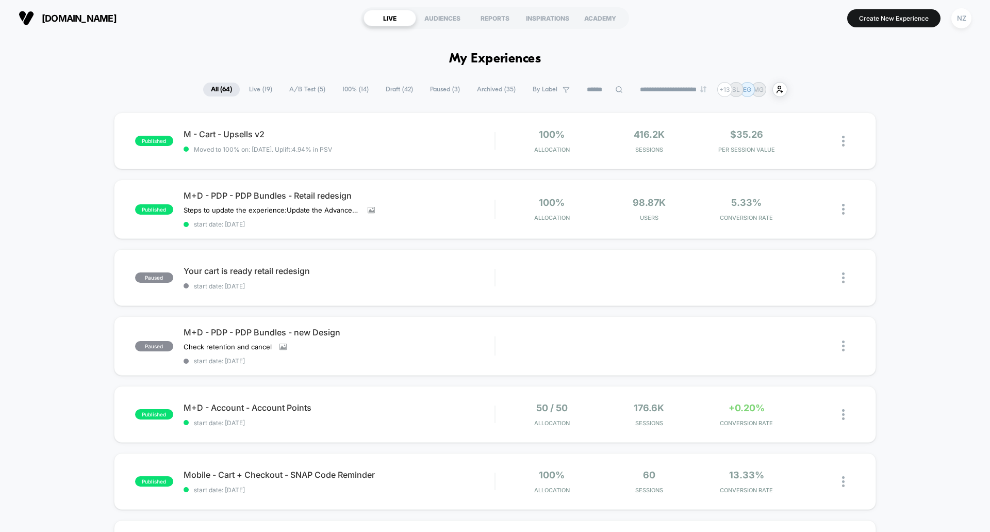  Describe the element at coordinates (339, 271) in the screenshot. I see `span: Your cart is ready retail redesign` at that location.